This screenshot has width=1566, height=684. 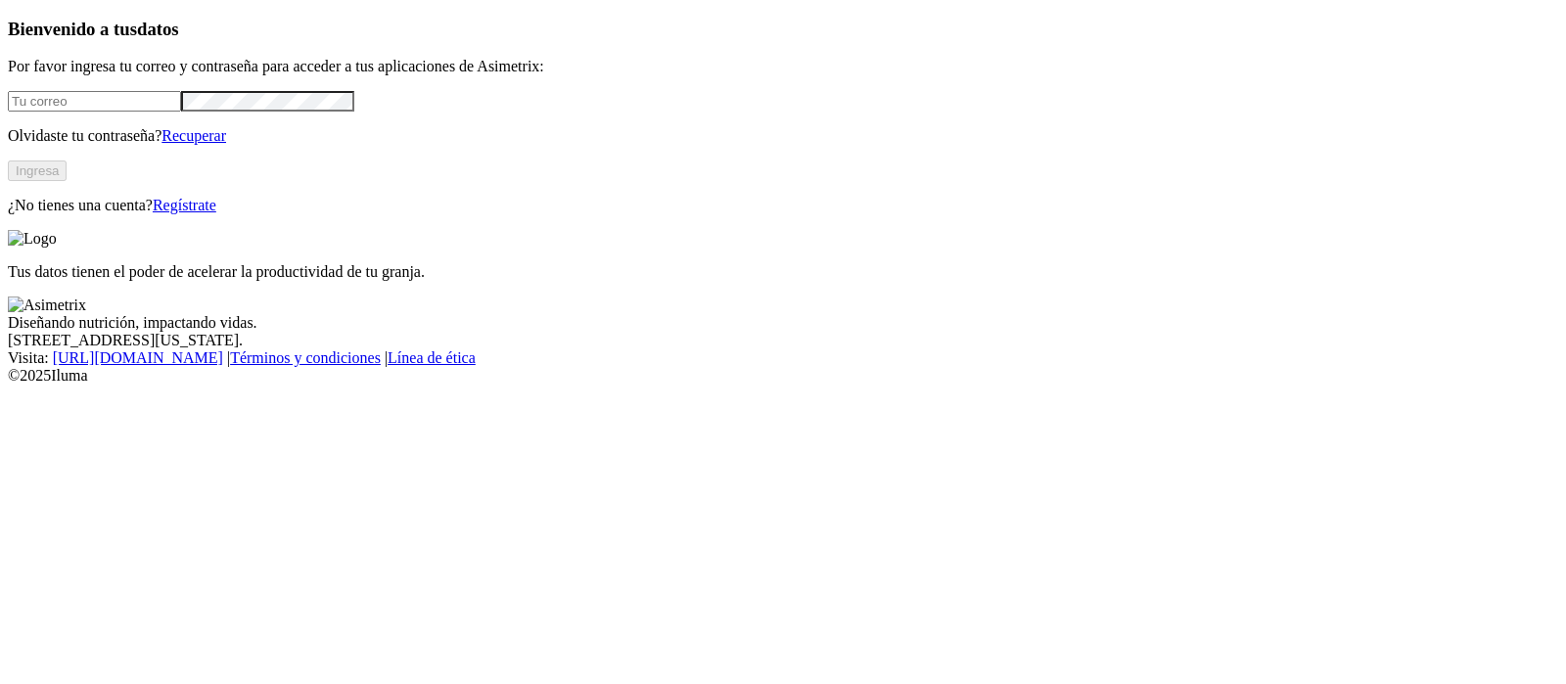 I want to click on a: Términos y condiciones, so click(x=305, y=357).